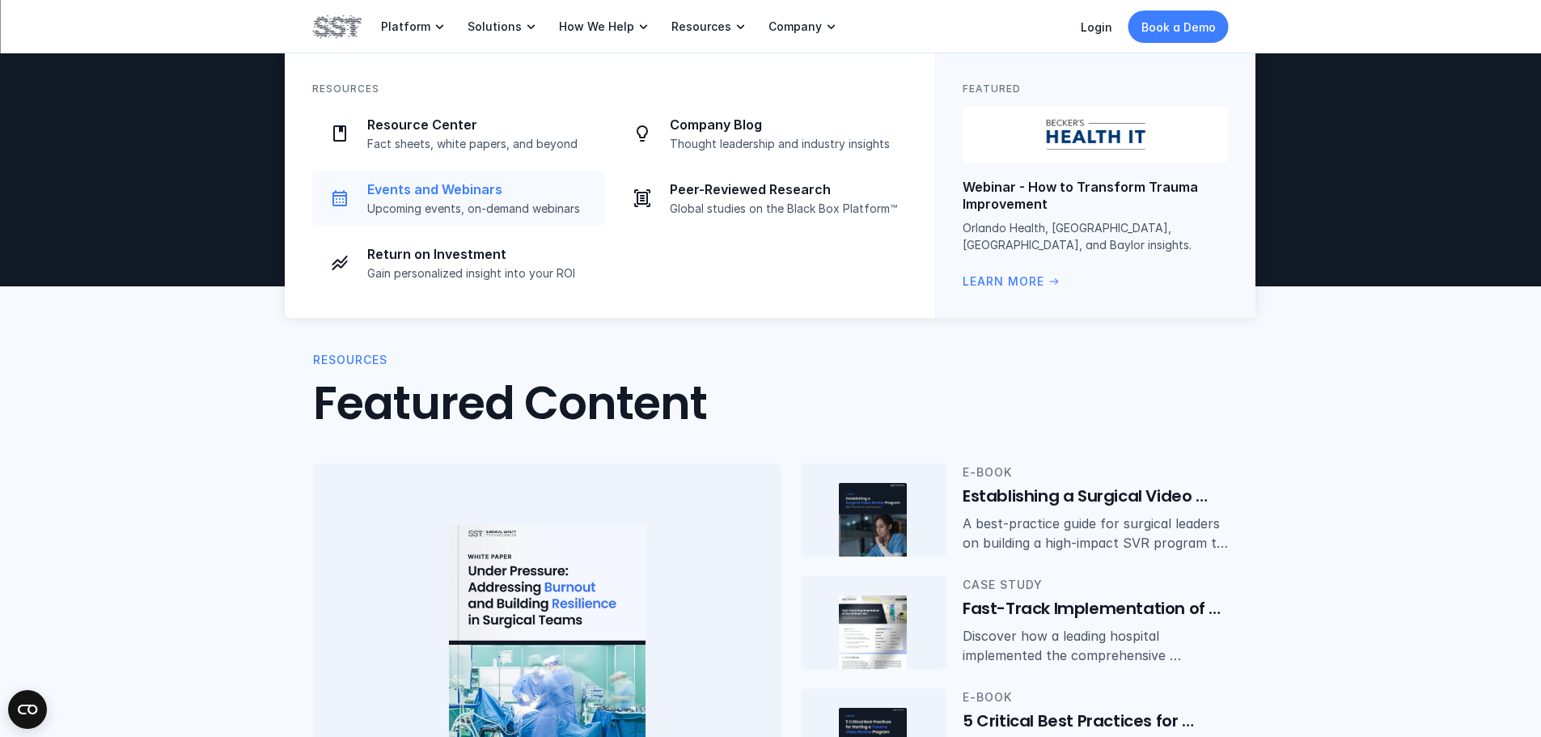 This screenshot has height=737, width=1541. Describe the element at coordinates (784, 144) in the screenshot. I see `p: Thought leadership and industry insights` at that location.